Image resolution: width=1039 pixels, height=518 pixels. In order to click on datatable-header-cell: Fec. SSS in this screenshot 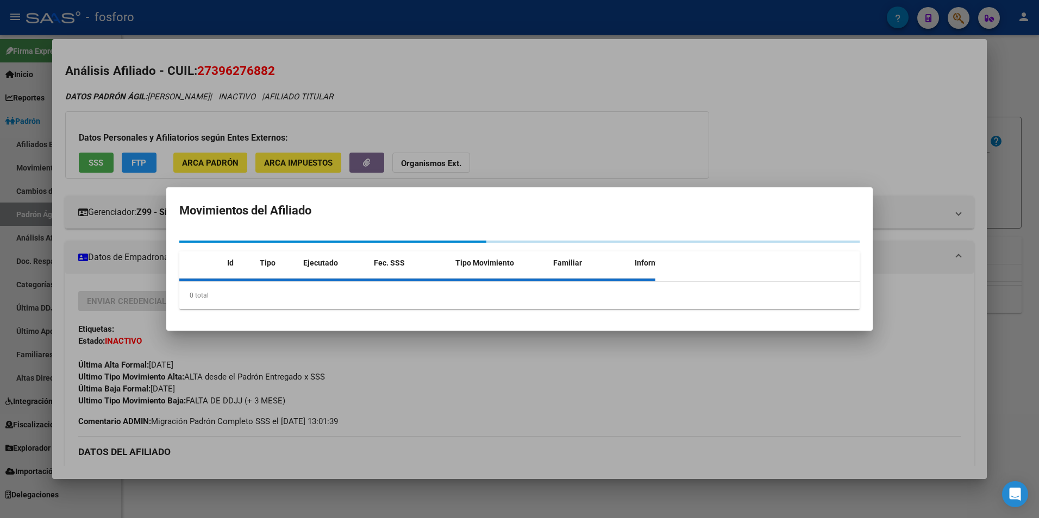, I will do `click(410, 263)`.